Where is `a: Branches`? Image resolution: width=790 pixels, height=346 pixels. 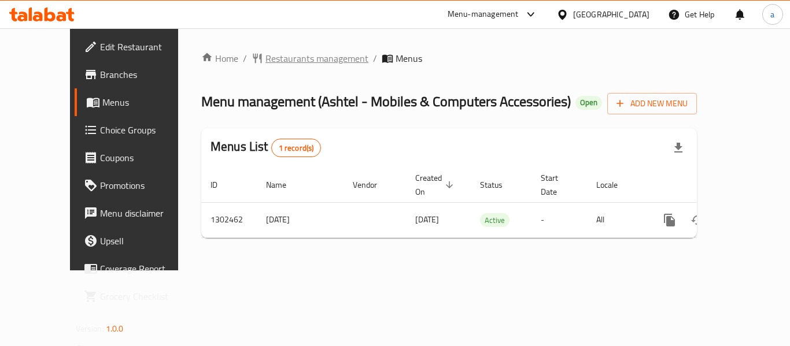
a: Branches is located at coordinates (138, 75).